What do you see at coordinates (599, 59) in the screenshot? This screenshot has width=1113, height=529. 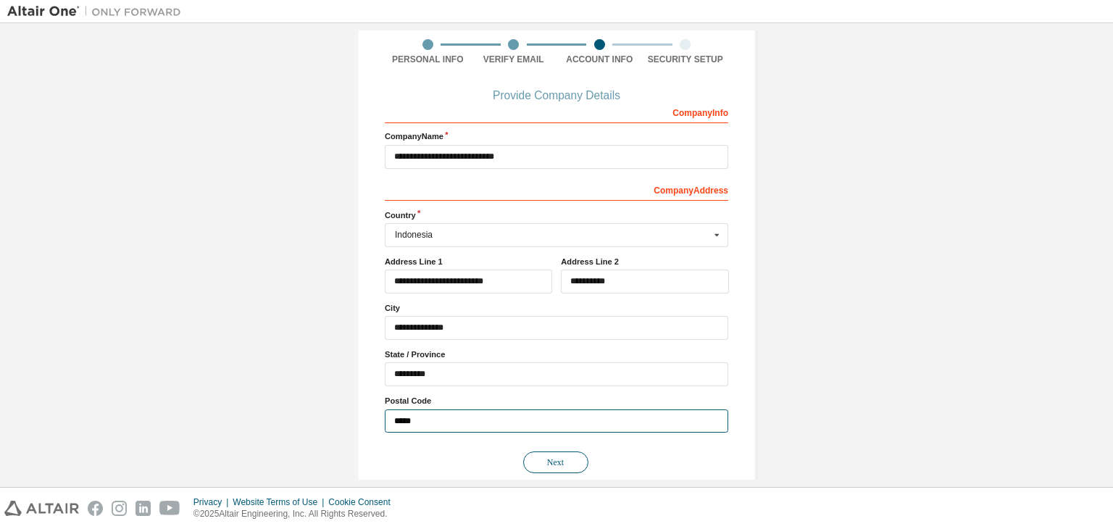 I see `div: Account Info` at bounding box center [599, 59].